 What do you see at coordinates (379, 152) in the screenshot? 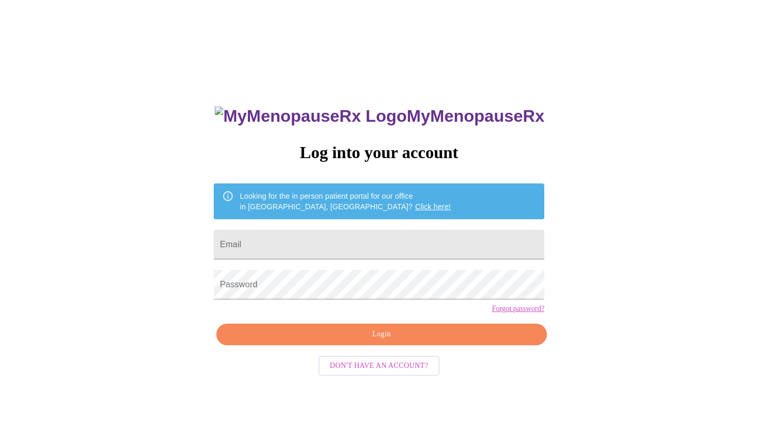
I see `h3: Log into your account` at bounding box center [379, 152].